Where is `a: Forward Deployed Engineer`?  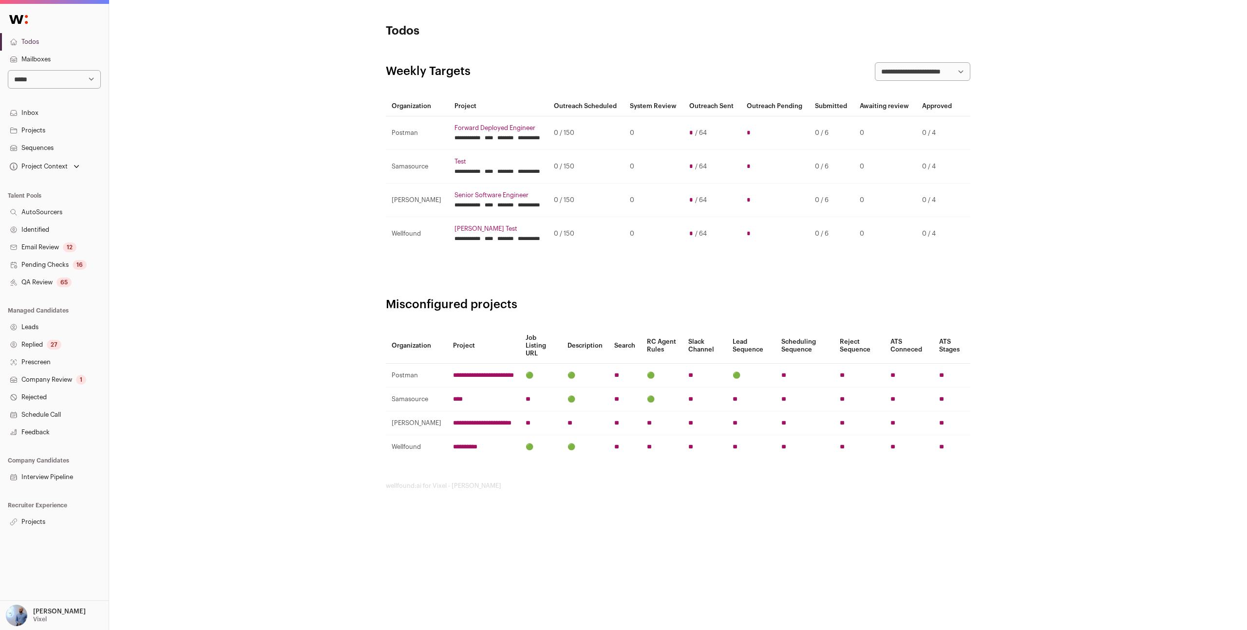
a: Forward Deployed Engineer is located at coordinates (498, 128).